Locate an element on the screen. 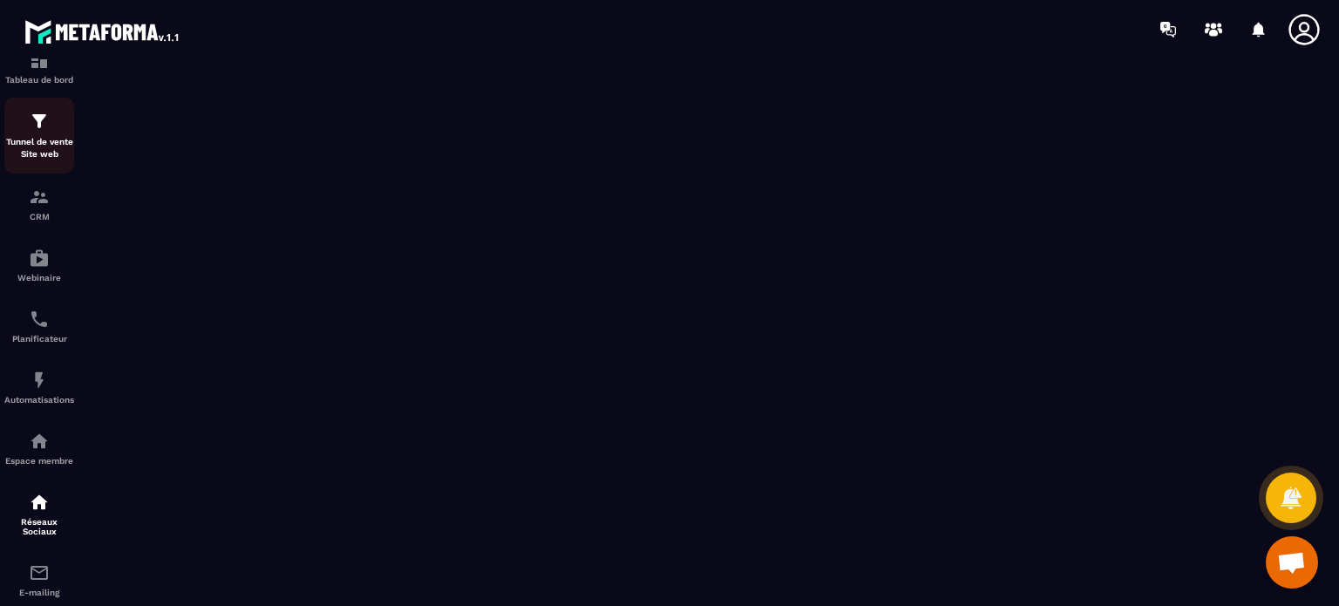 The height and width of the screenshot is (606, 1339). a: Ouvrir le chat is located at coordinates (1292, 562).